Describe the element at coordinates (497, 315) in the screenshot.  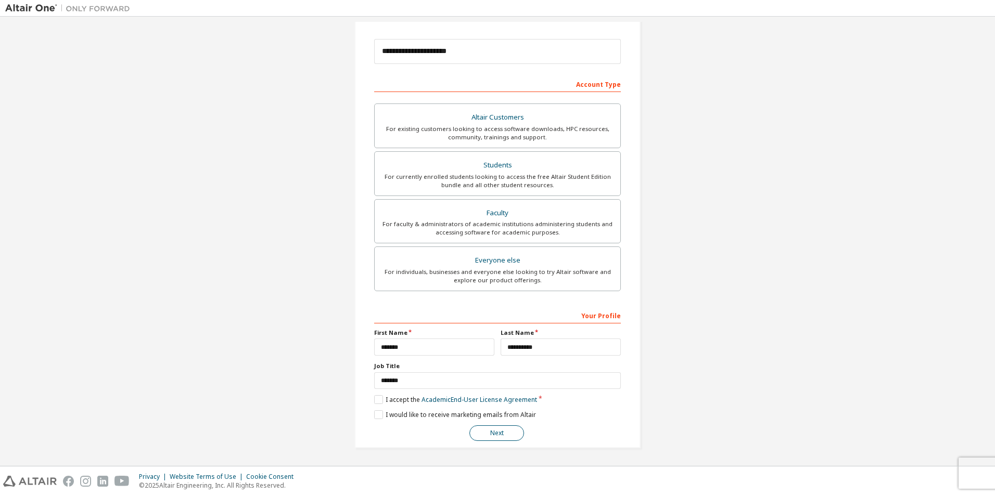
I see `div: Your Profile` at that location.